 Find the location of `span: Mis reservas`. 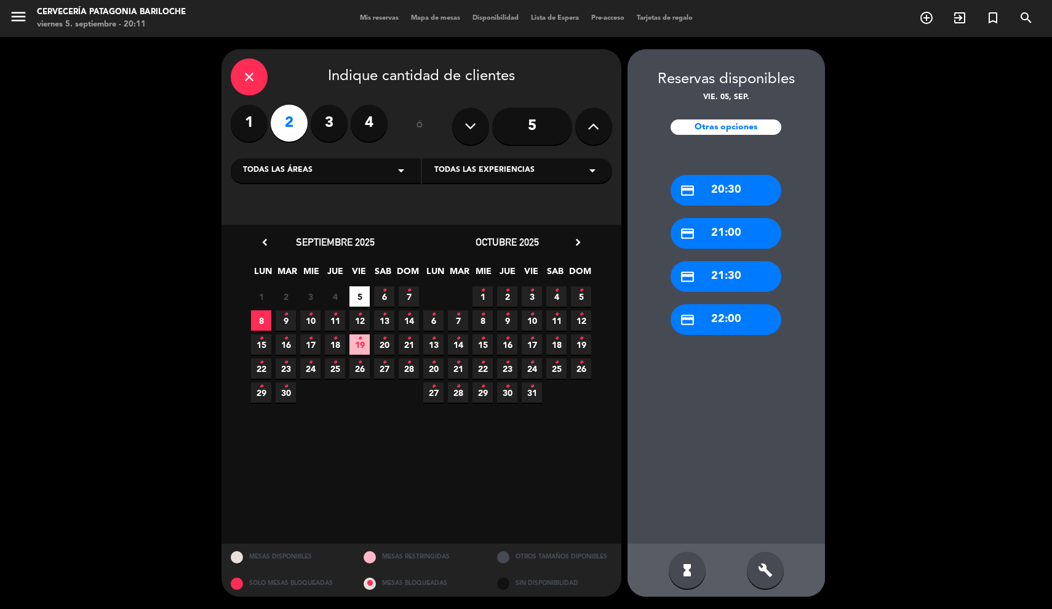

span: Mis reservas is located at coordinates (379, 18).